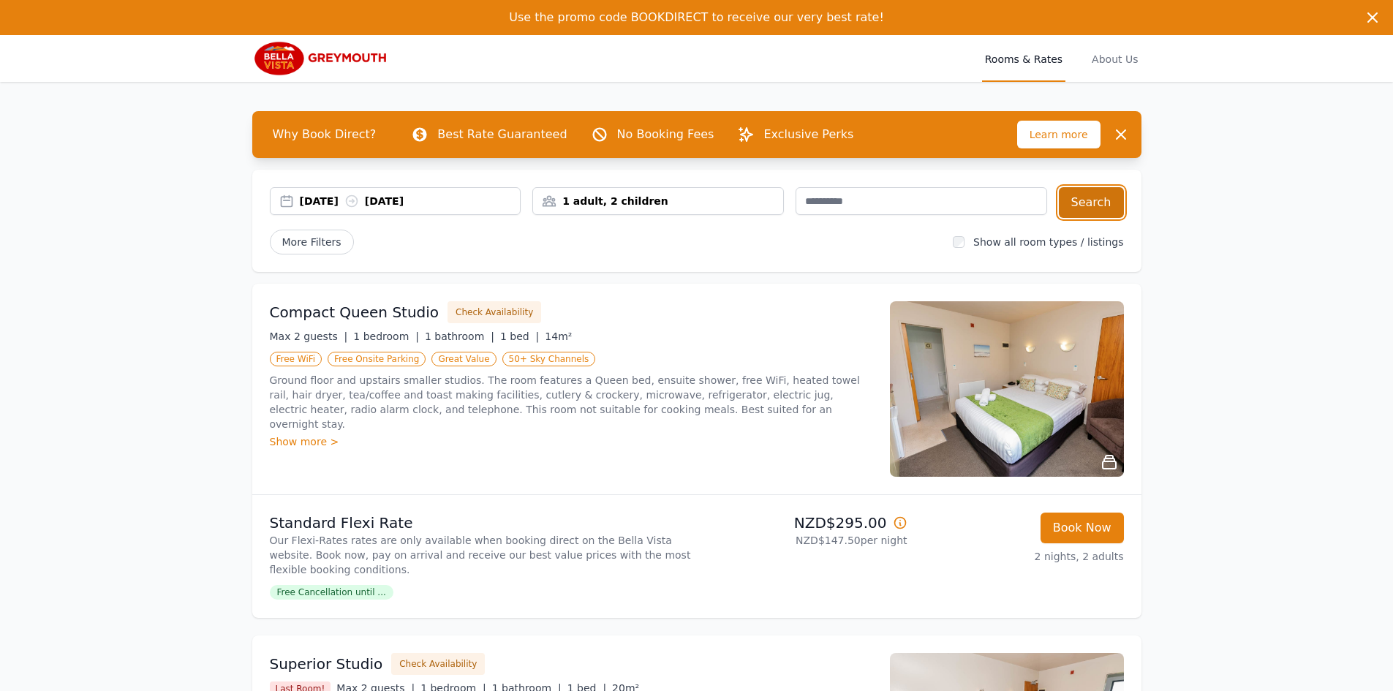 Image resolution: width=1393 pixels, height=691 pixels. Describe the element at coordinates (571, 442) in the screenshot. I see `div: Show more >` at that location.